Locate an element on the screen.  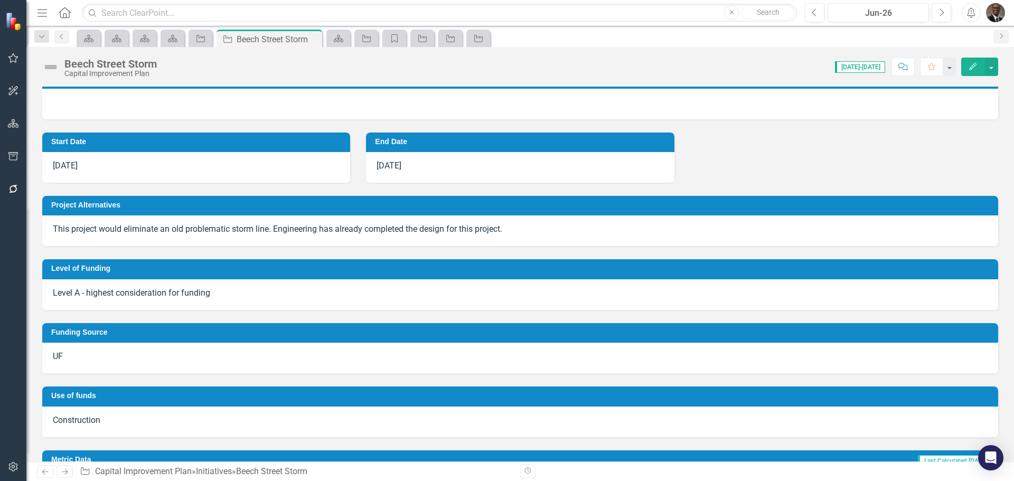
h3: Level of Funding is located at coordinates (522, 268).